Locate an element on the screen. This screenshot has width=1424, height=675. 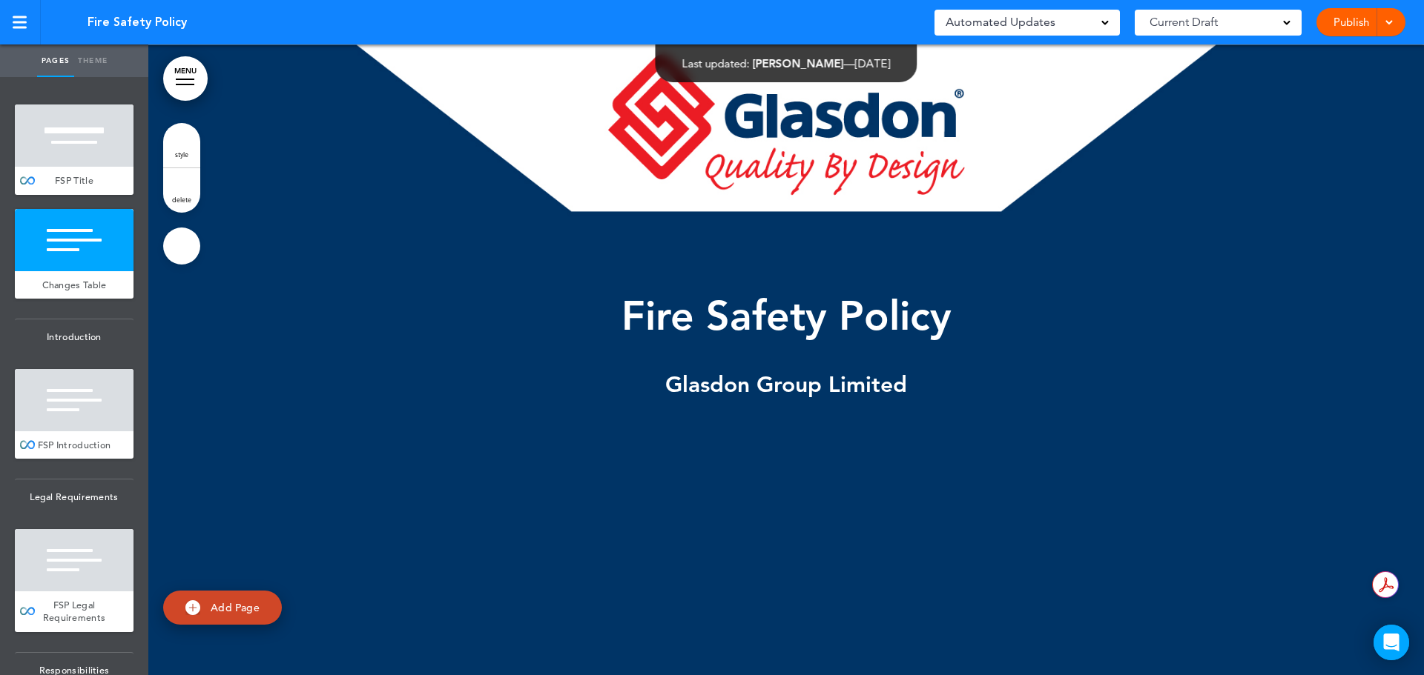
span: Add Page is located at coordinates (235, 608).